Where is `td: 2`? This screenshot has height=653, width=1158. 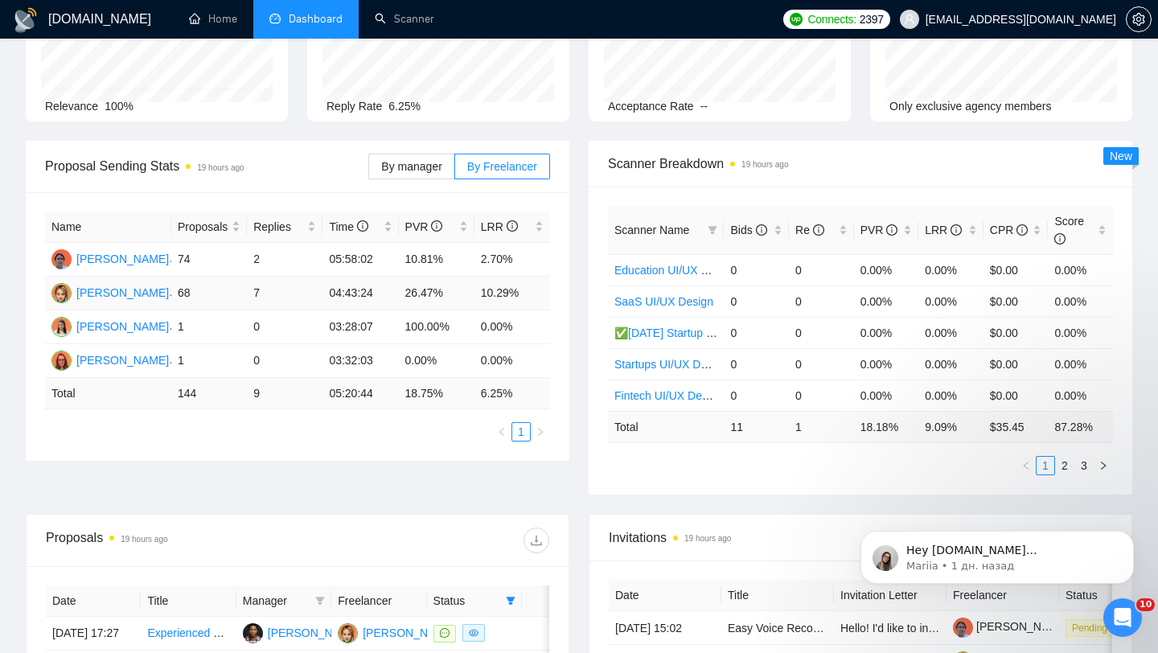
td: 2 is located at coordinates (285, 260).